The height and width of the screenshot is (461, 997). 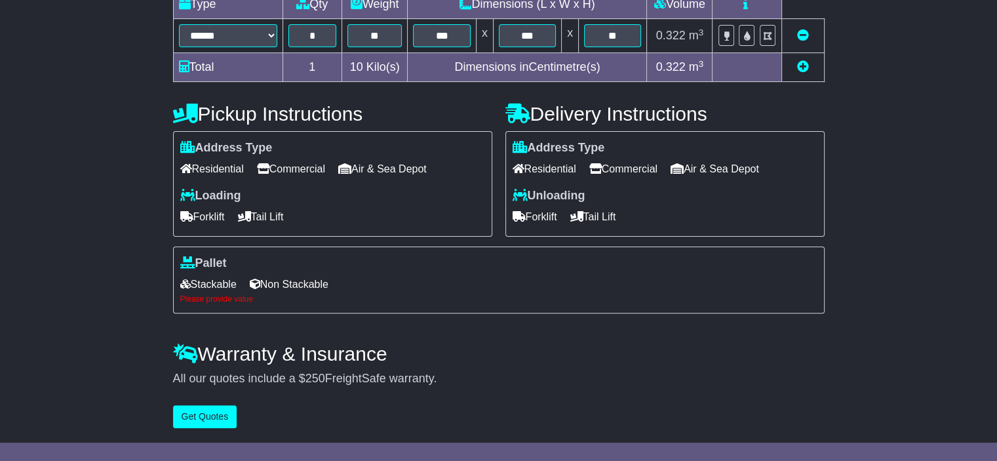 I want to click on span: 10, so click(x=357, y=67).